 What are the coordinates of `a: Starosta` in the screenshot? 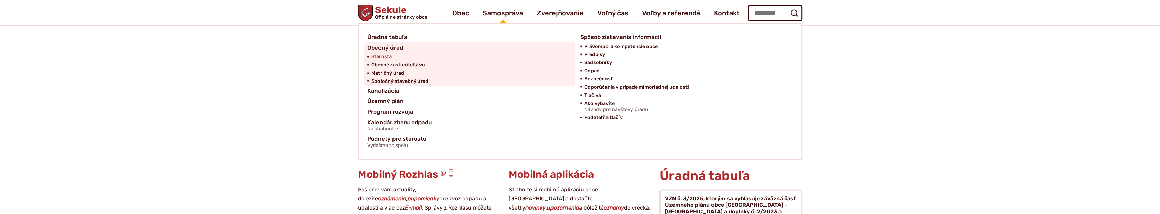 It's located at (472, 57).